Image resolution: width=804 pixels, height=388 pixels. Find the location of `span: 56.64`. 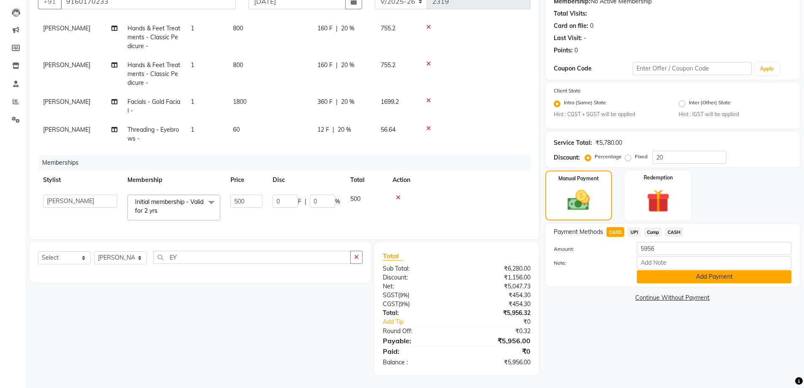

span: 56.64 is located at coordinates (388, 130).